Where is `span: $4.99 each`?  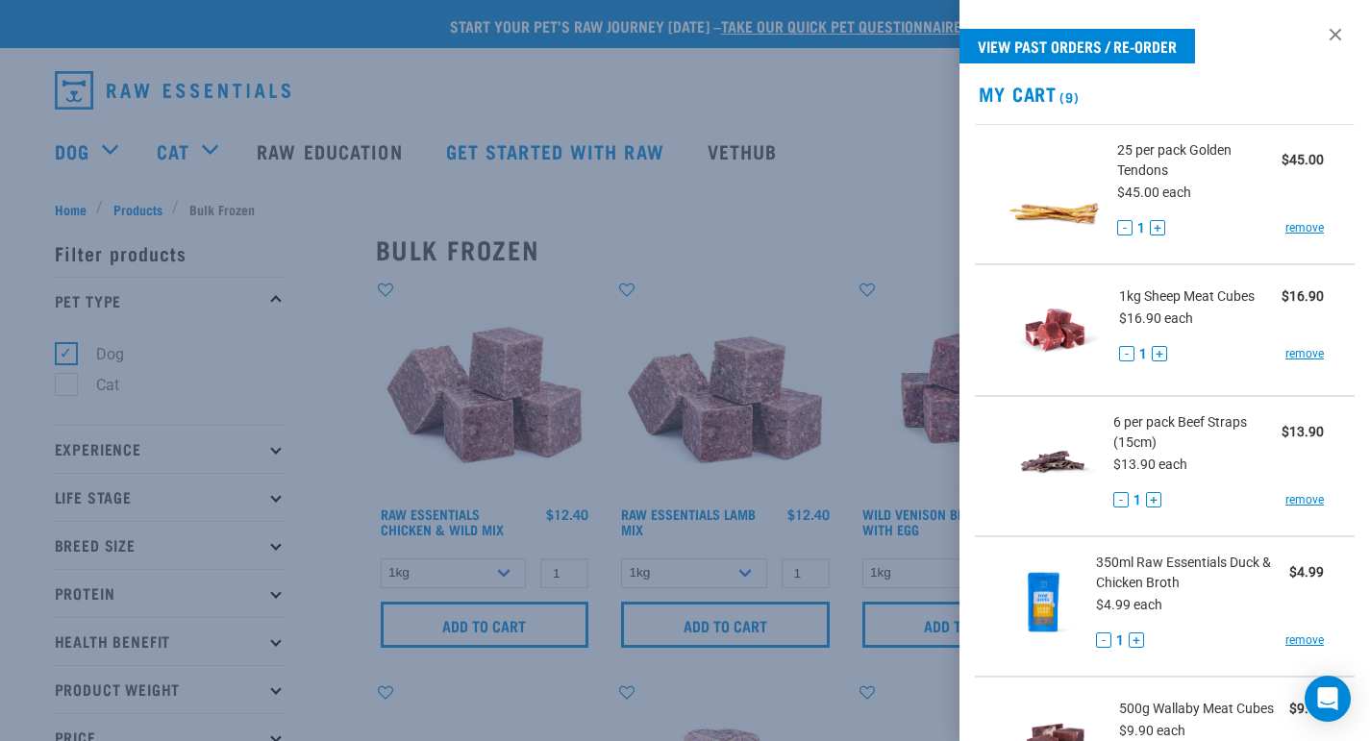 span: $4.99 each is located at coordinates (1128, 605).